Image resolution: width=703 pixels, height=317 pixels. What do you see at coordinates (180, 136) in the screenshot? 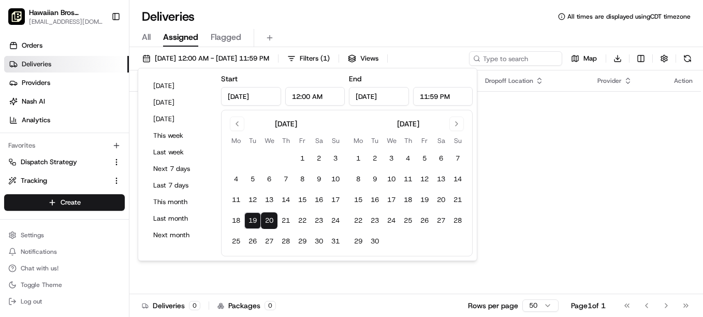
I see `button: This week` at bounding box center [180, 136].